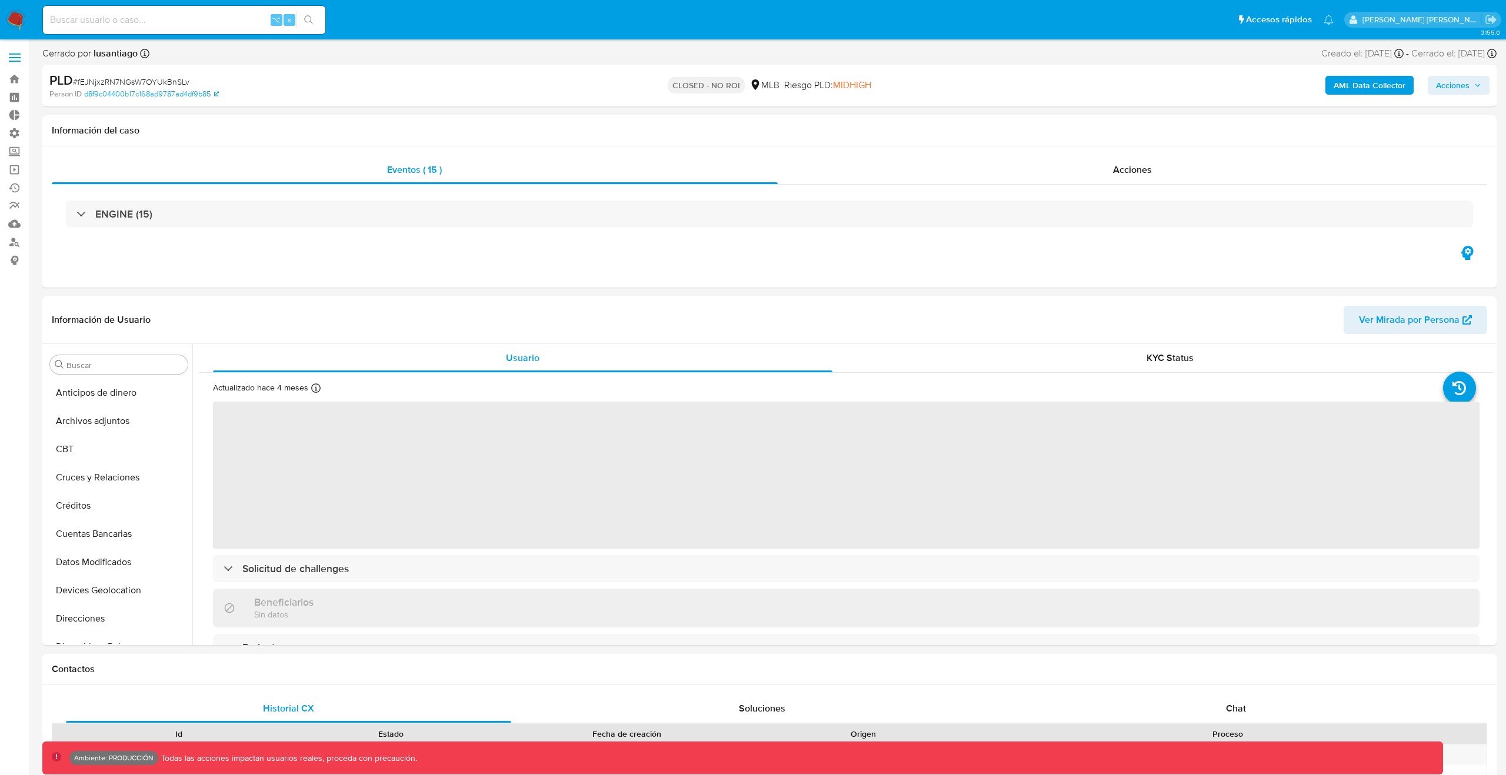  I want to click on b: PLD, so click(61, 80).